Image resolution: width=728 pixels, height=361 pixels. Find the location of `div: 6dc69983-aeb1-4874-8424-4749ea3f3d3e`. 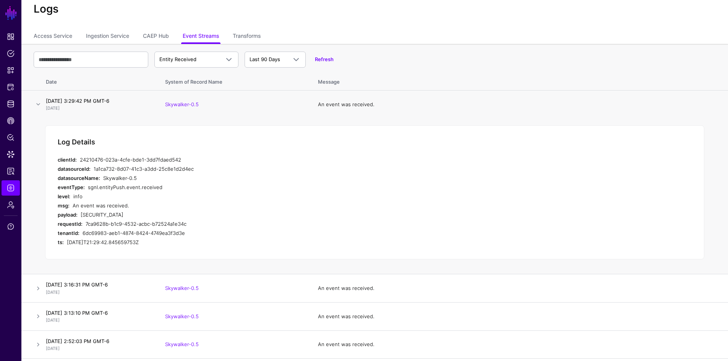

div: 6dc69983-aeb1-4874-8424-4749ea3f3d3e is located at coordinates (223, 233).